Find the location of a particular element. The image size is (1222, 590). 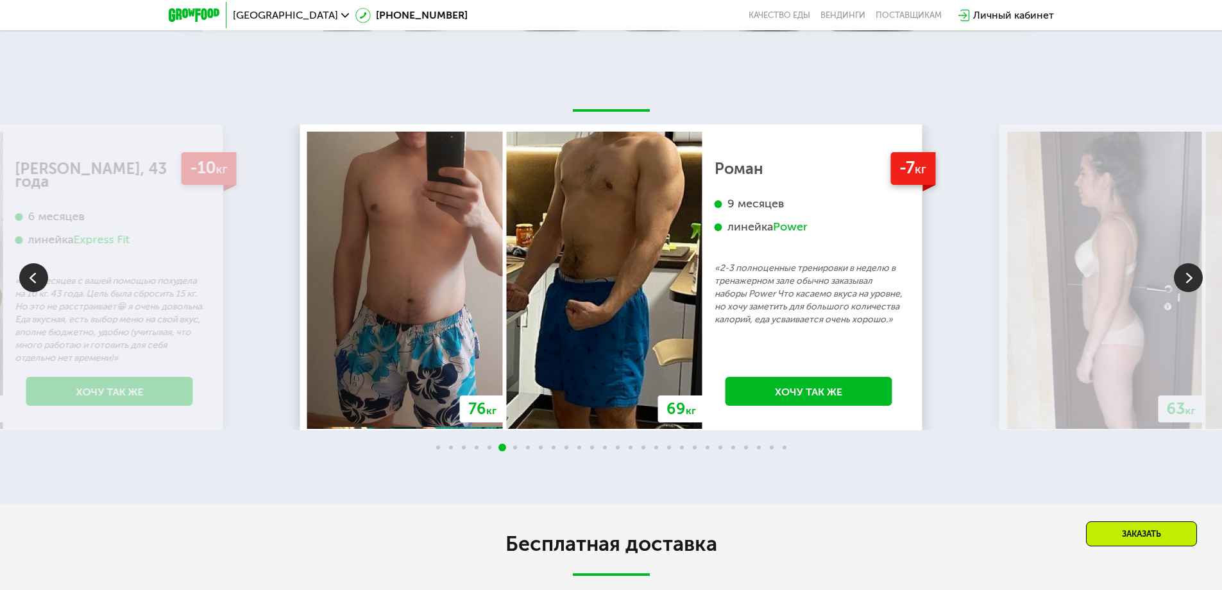

div: -10 is located at coordinates (208, 168).